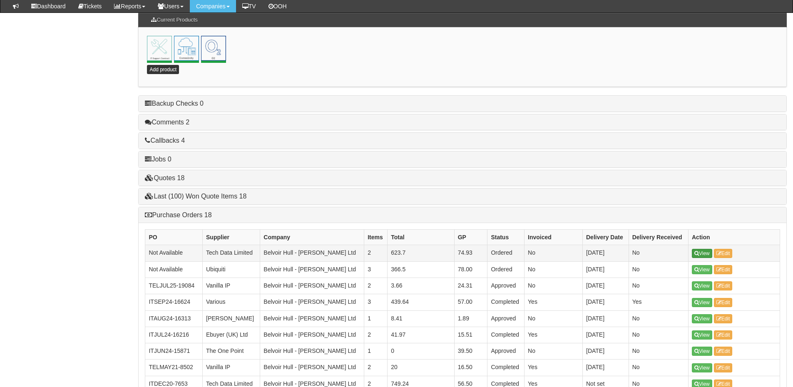 The width and height of the screenshot is (793, 387). What do you see at coordinates (178, 215) in the screenshot?
I see `a: Purchase Orders 18` at bounding box center [178, 215].